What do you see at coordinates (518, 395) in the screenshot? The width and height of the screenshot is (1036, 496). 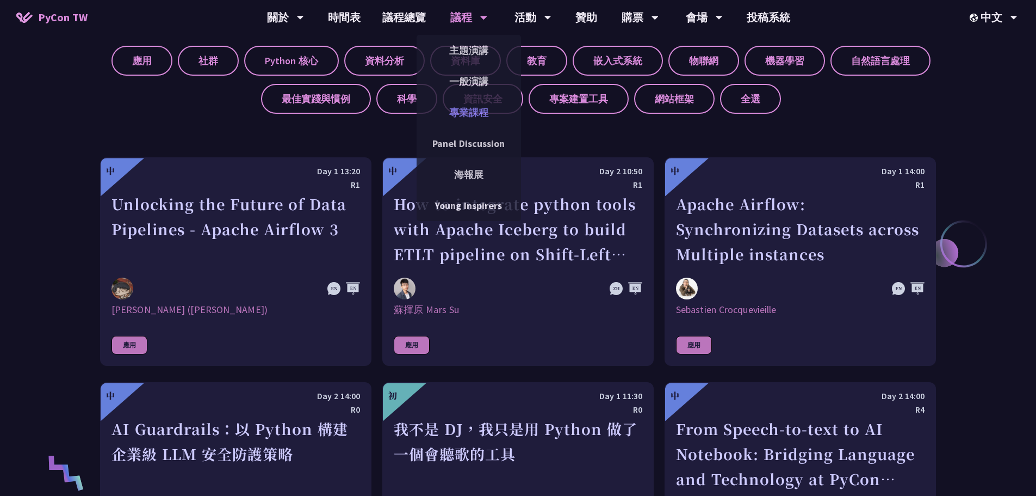 I see `div: Day 1 11:30` at bounding box center [518, 395].